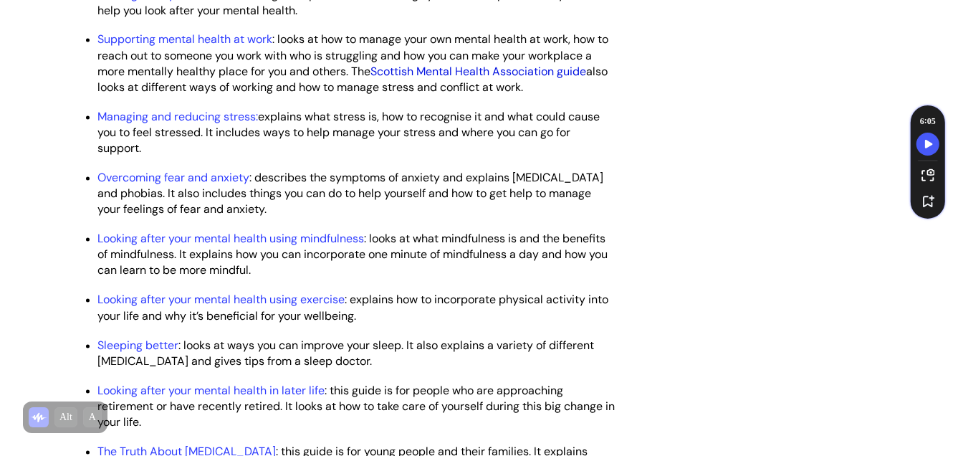  I want to click on a: Supporting mental health at work, so click(186, 39).